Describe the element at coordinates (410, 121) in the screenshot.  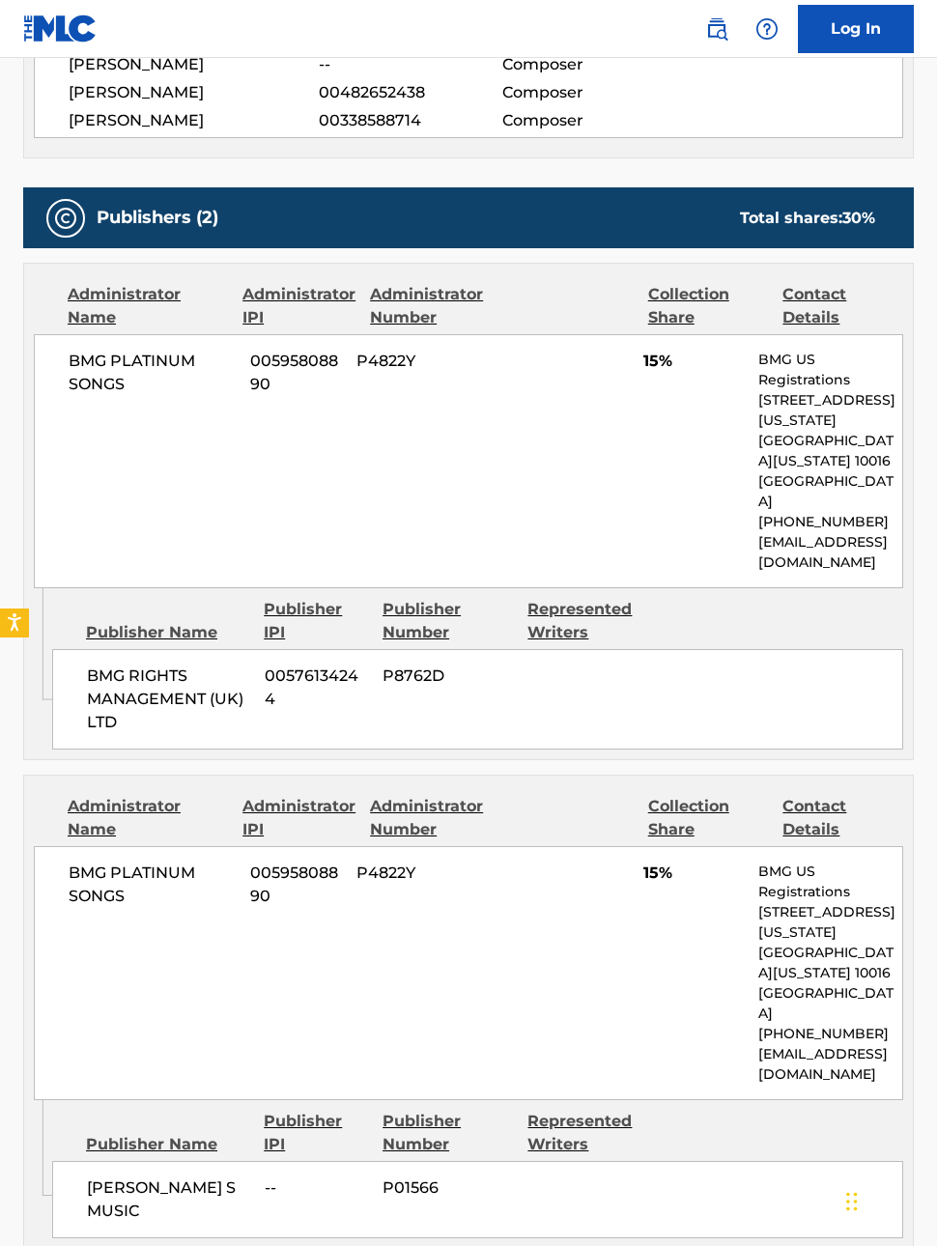
I see `span: 00338588714` at that location.